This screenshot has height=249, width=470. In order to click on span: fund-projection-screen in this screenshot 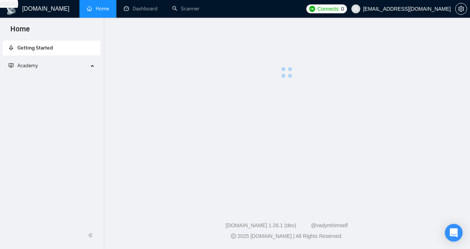, I will do `click(11, 65)`.